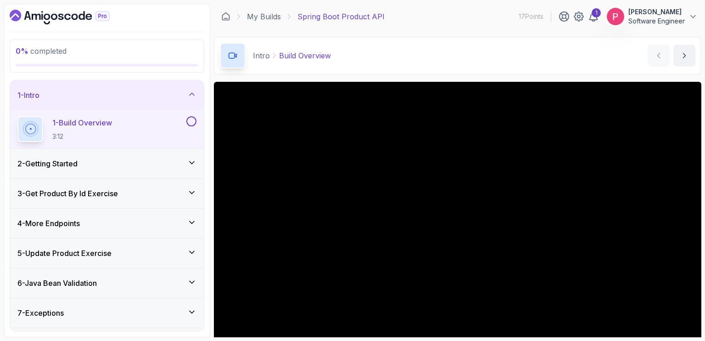 This screenshot has height=341, width=705. Describe the element at coordinates (82, 123) in the screenshot. I see `p: 1 - Build Overview` at that location.